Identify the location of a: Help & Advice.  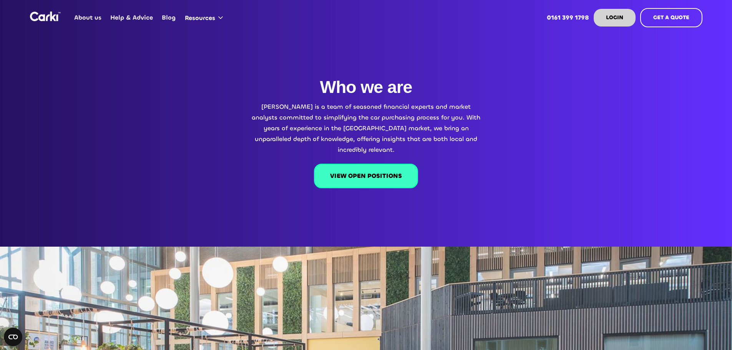
(132, 18).